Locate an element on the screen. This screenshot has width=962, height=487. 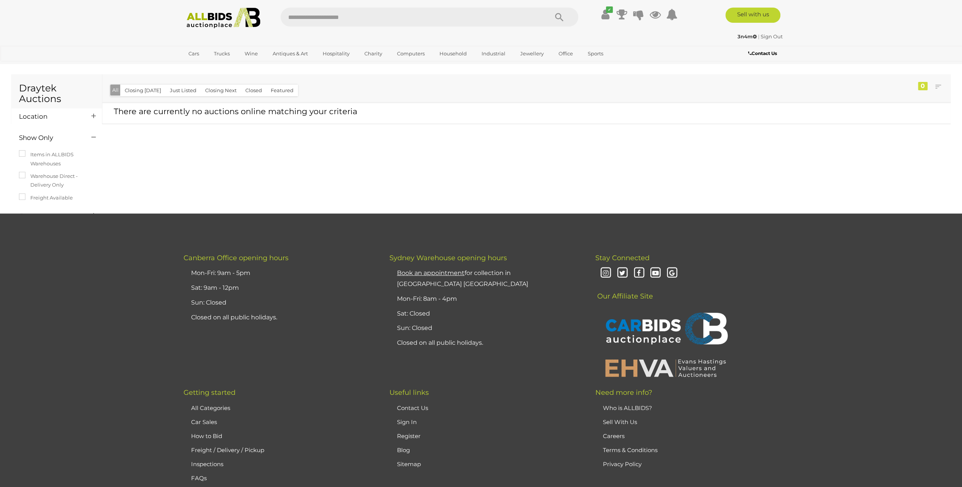
label: Items in ALLBIDS Warehouses is located at coordinates (56, 159).